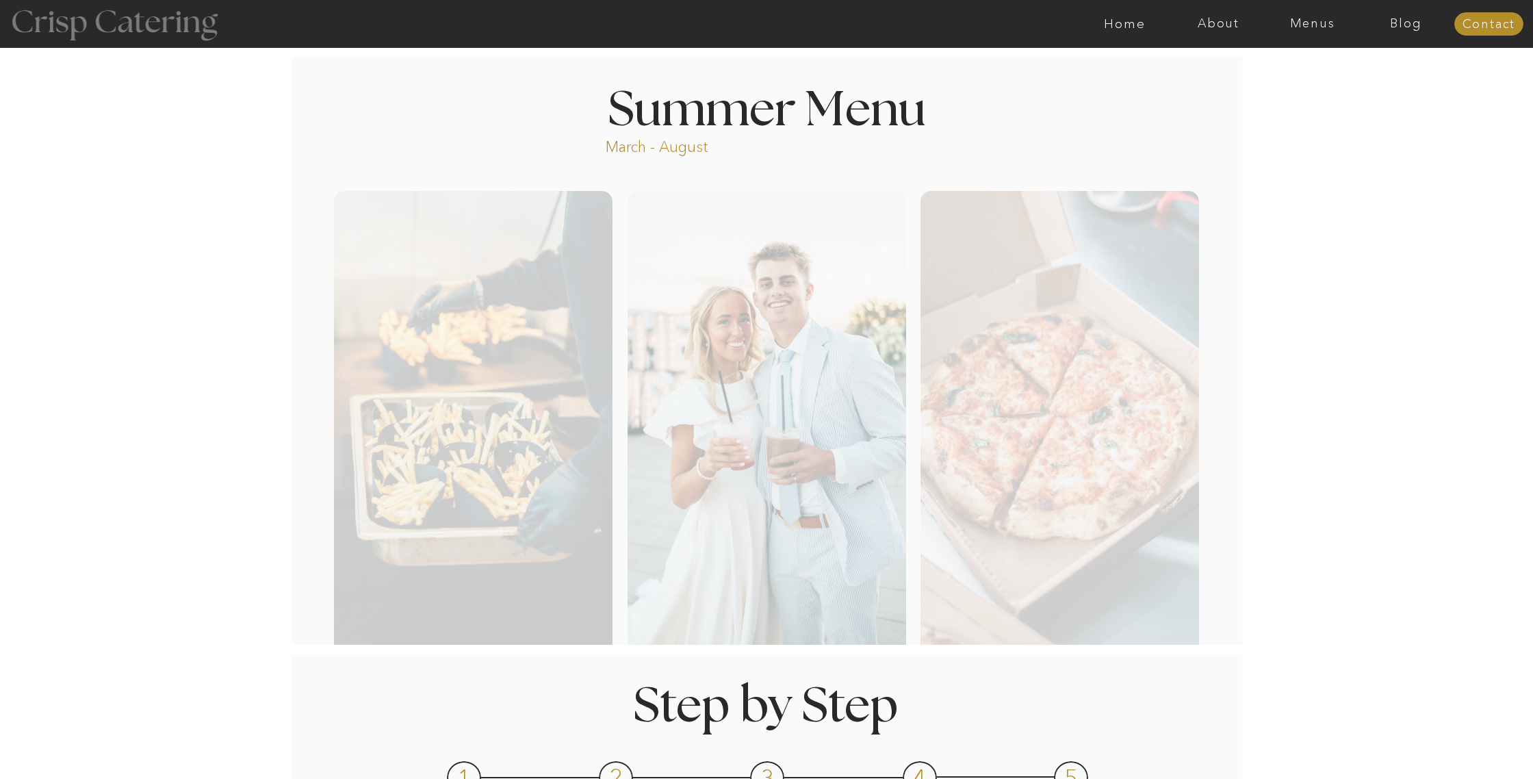 The width and height of the screenshot is (1533, 779). I want to click on nav: Menus, so click(1312, 24).